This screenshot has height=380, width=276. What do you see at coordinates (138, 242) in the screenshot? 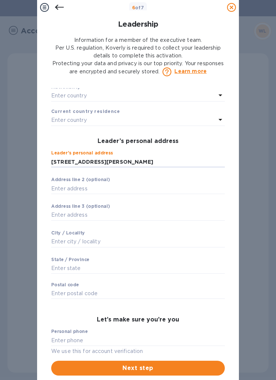
I see `input: Enter city / locality` at bounding box center [138, 242].